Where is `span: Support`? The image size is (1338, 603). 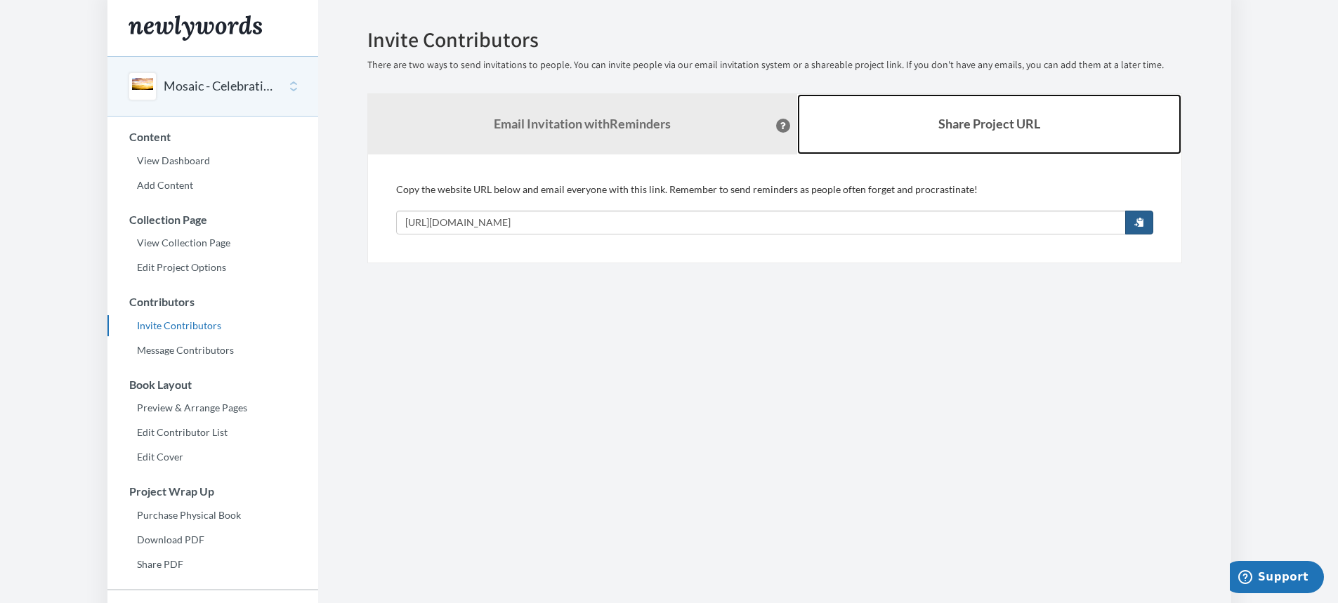
span: Support is located at coordinates (53, 16).